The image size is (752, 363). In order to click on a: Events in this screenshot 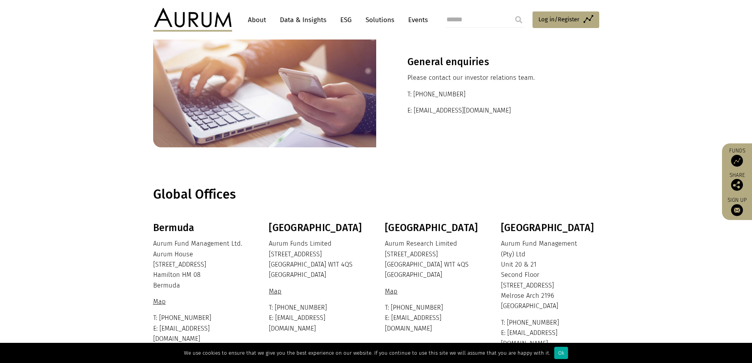, I will do `click(416, 20)`.